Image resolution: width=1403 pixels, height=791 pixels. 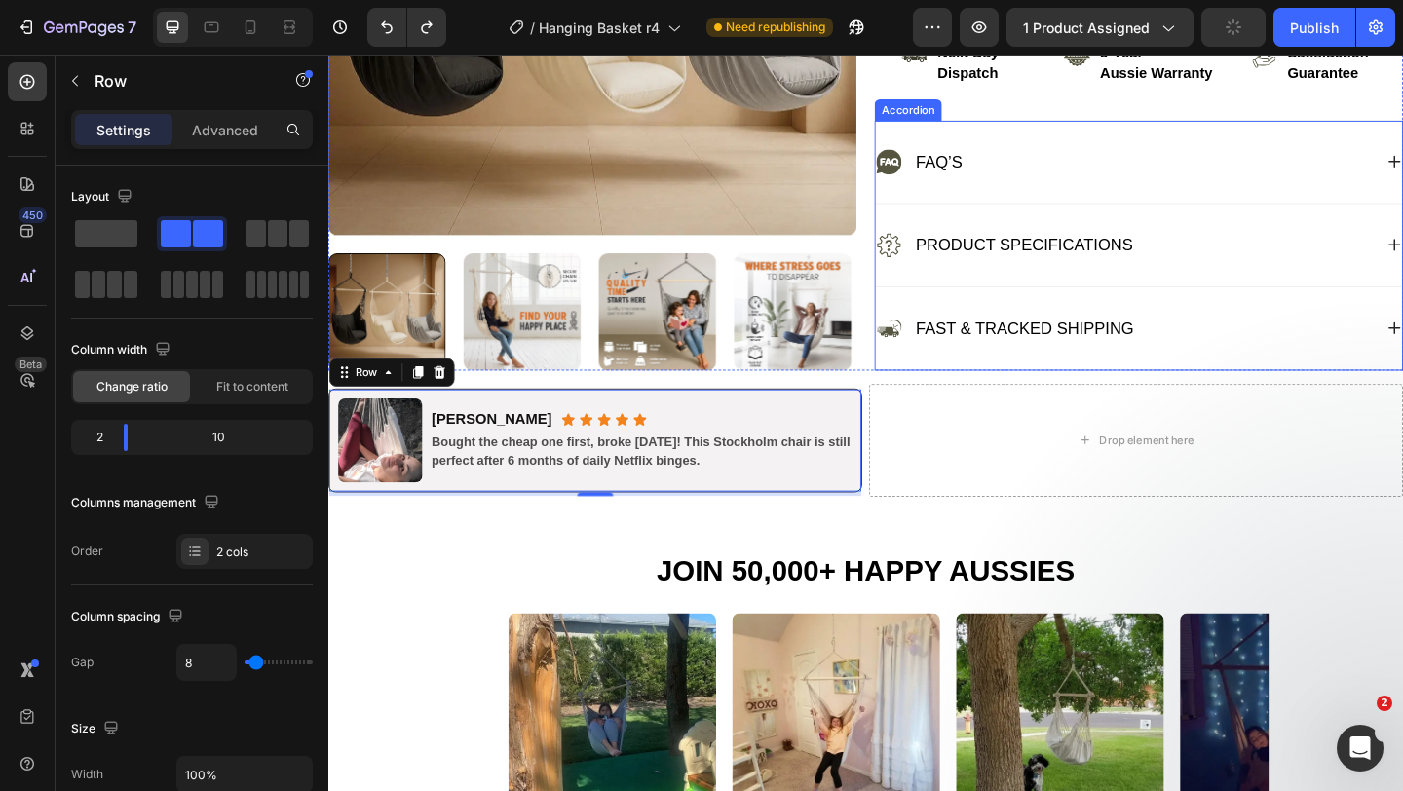 What do you see at coordinates (87, 775) in the screenshot?
I see `div: Width` at bounding box center [87, 775].